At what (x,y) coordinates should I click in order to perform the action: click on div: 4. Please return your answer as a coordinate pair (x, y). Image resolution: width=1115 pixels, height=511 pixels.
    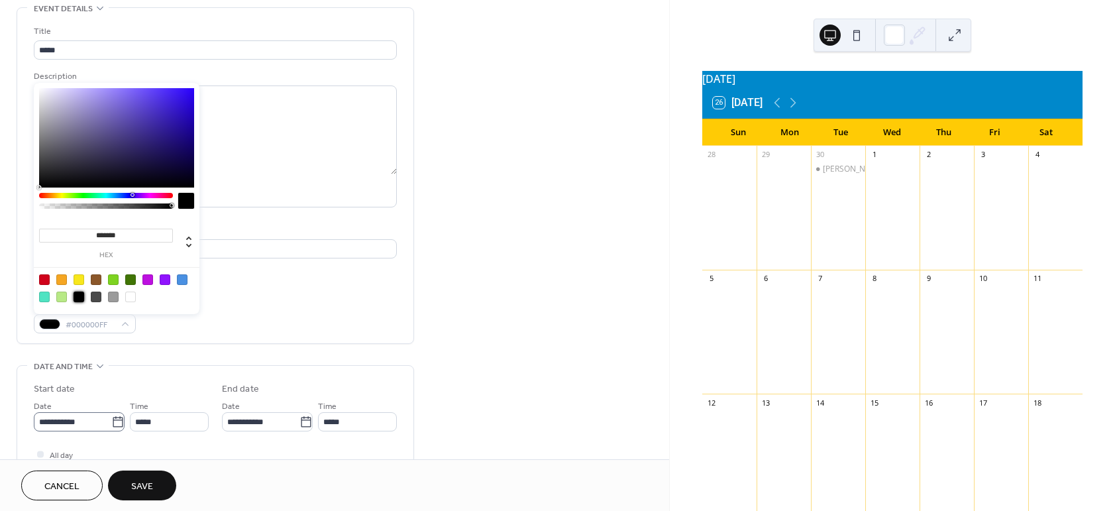
    Looking at the image, I should click on (1037, 154).